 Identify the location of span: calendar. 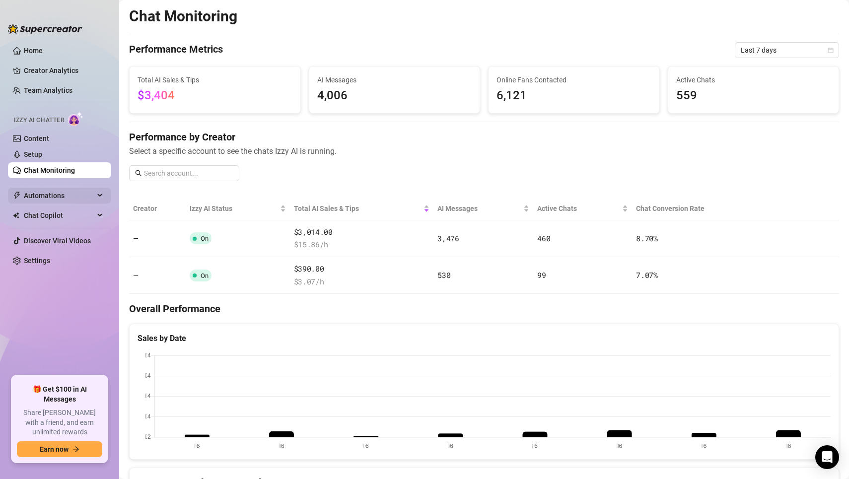
(831, 50).